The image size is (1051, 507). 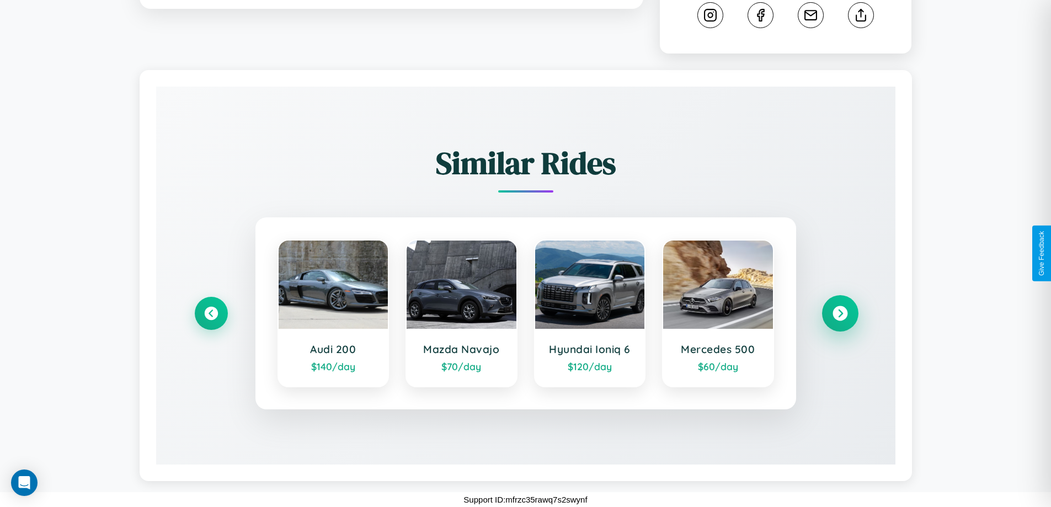 I want to click on h3: Mercedes 500, so click(x=718, y=349).